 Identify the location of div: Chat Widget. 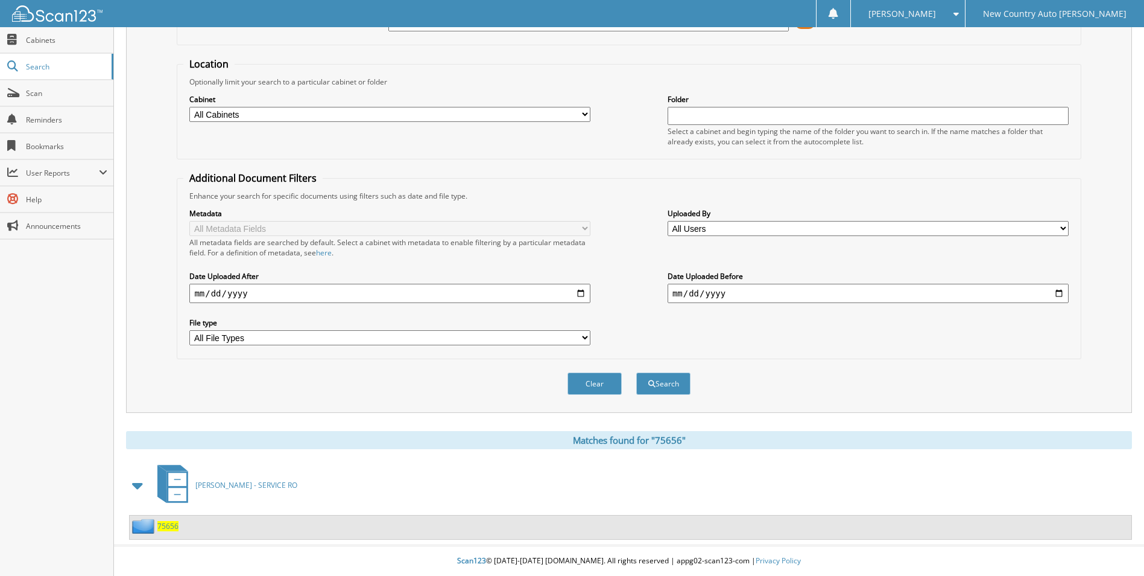
(1114, 547).